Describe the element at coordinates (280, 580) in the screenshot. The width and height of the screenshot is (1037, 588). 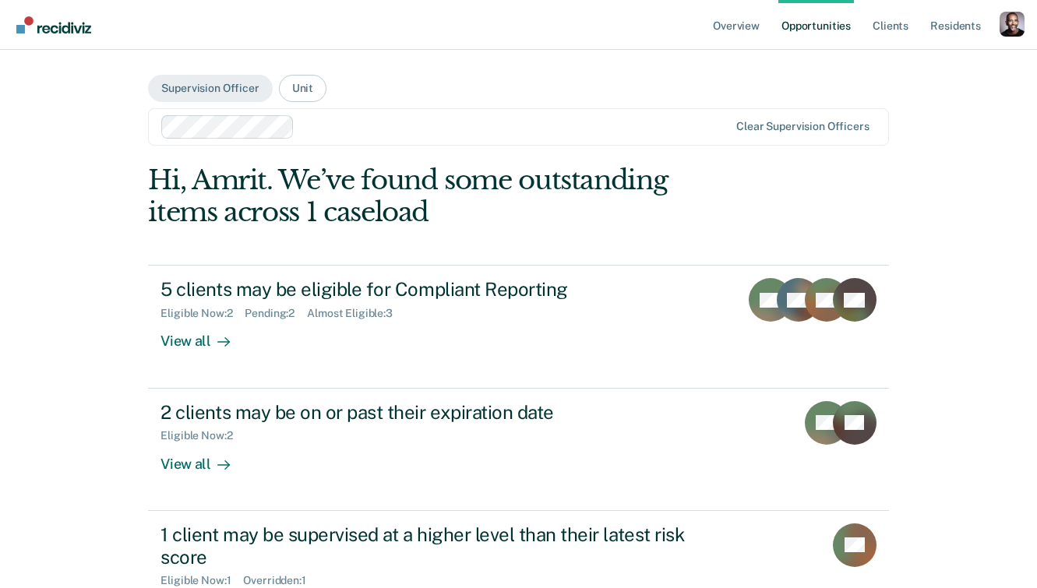
I see `div: Overridden : 1` at that location.